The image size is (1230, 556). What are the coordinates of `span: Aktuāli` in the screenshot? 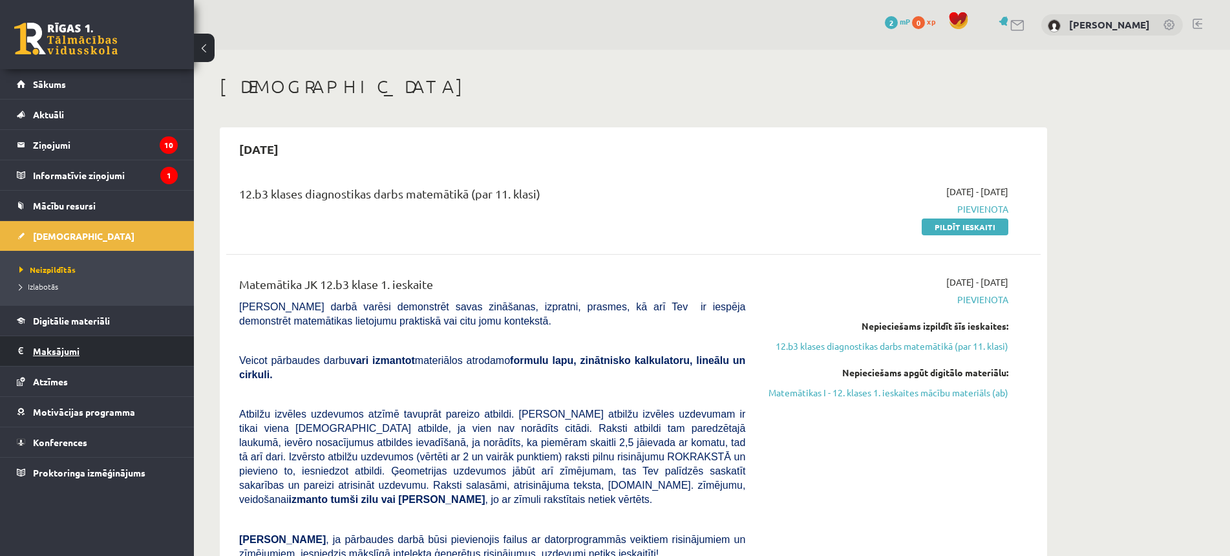 It's located at (48, 114).